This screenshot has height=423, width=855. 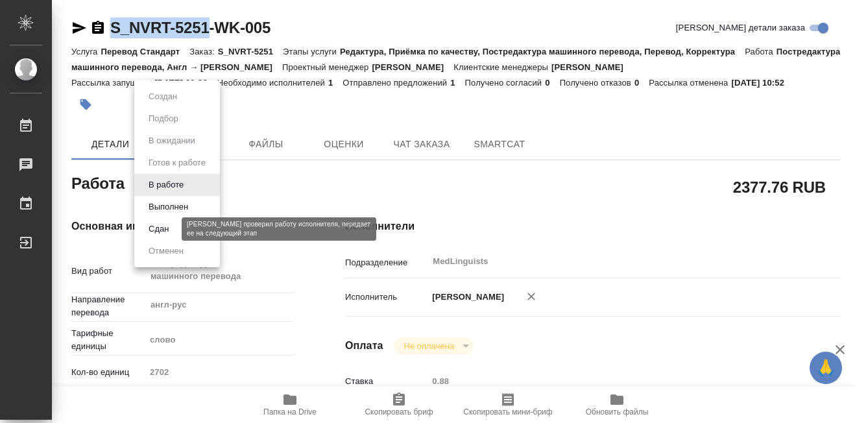 I want to click on button: В ожидании, so click(x=172, y=141).